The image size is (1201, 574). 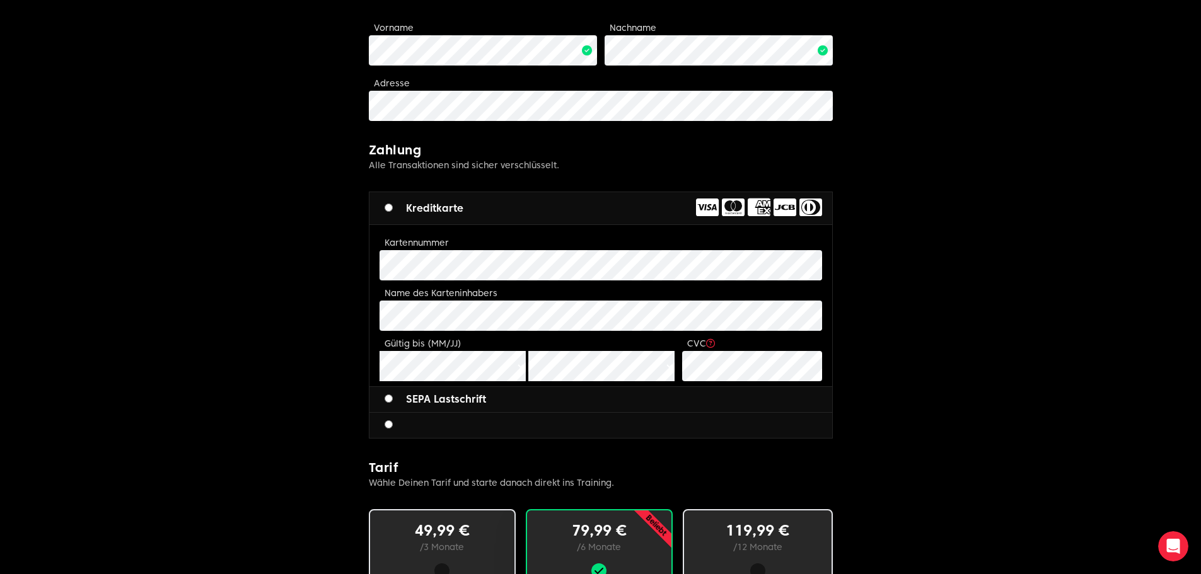 What do you see at coordinates (442, 531) in the screenshot?
I see `p: 49,99 €` at bounding box center [442, 531].